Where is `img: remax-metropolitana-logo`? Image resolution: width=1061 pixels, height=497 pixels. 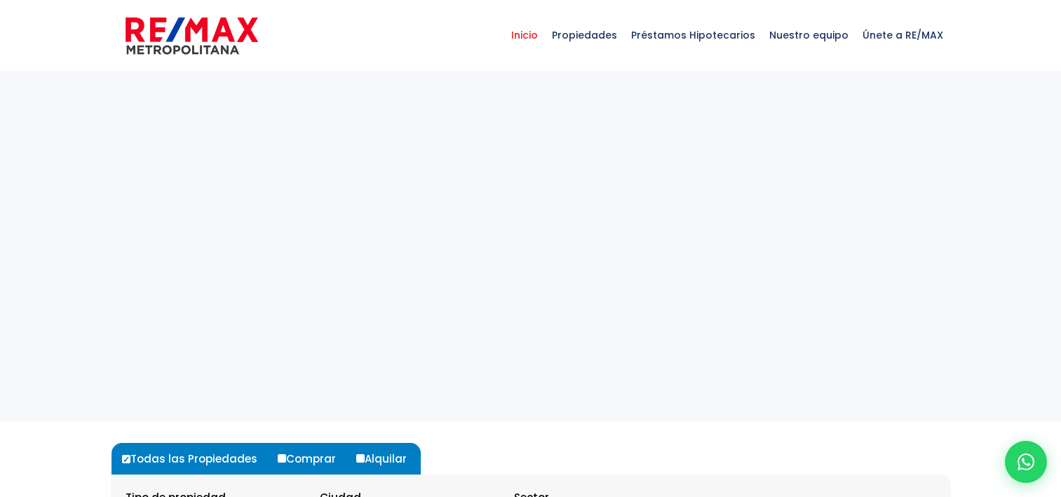
img: remax-metropolitana-logo is located at coordinates (192, 36).